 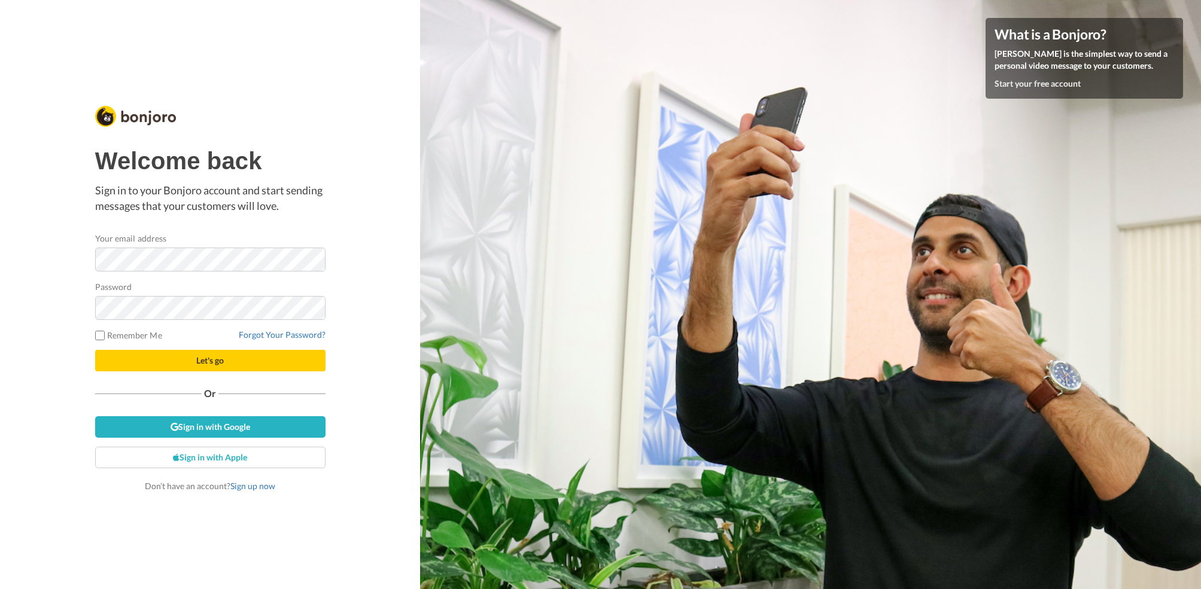 I want to click on a: Sign in with Apple, so click(x=210, y=458).